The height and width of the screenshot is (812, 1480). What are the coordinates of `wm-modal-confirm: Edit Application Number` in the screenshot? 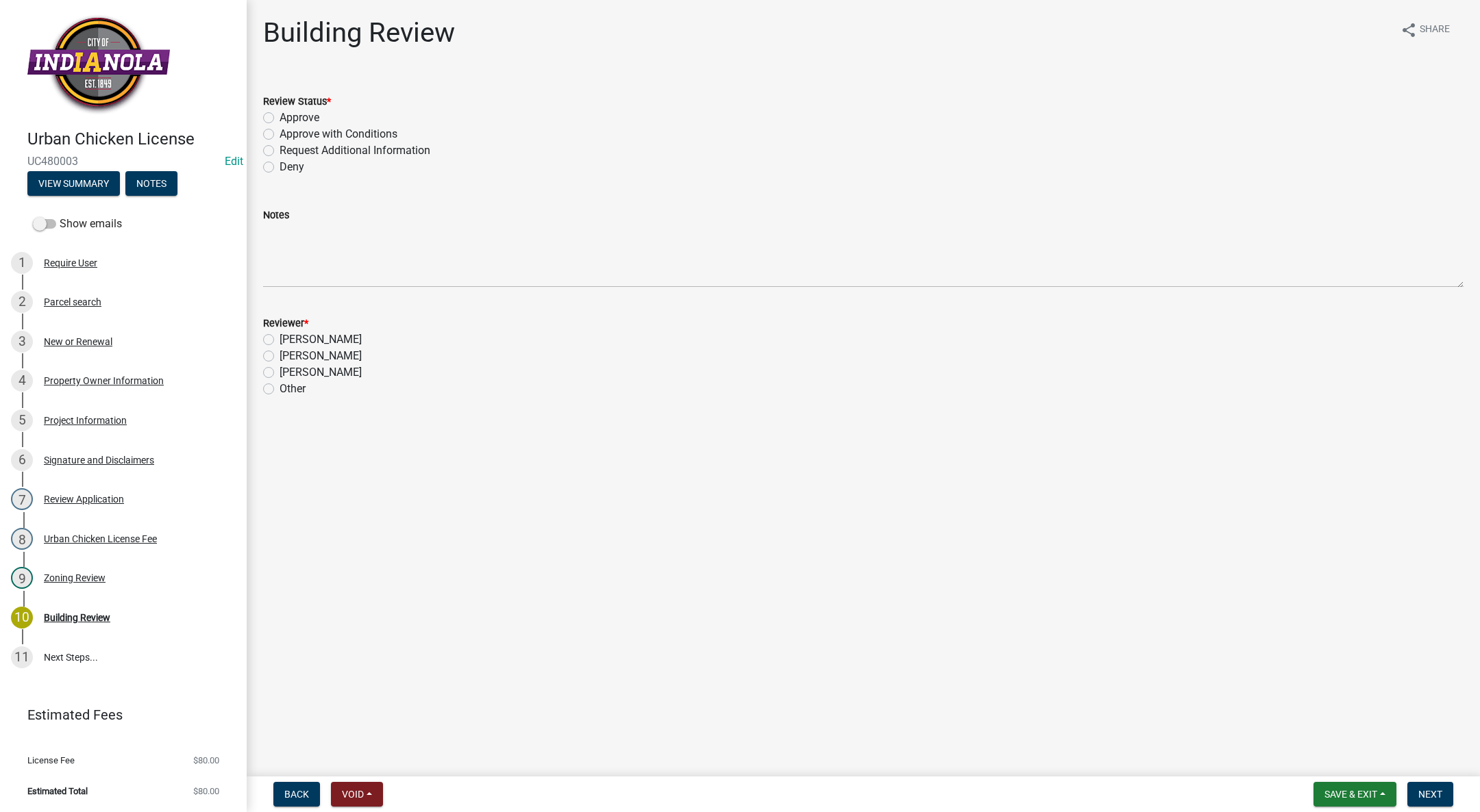 It's located at (234, 161).